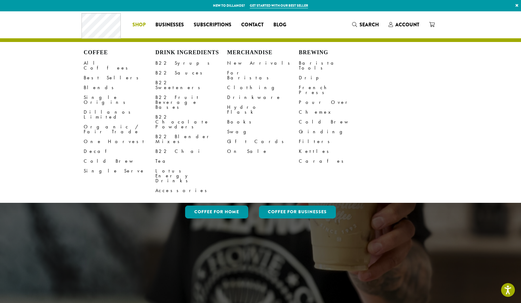 The width and height of the screenshot is (521, 303). What do you see at coordinates (263, 122) in the screenshot?
I see `a: Books` at bounding box center [263, 122].